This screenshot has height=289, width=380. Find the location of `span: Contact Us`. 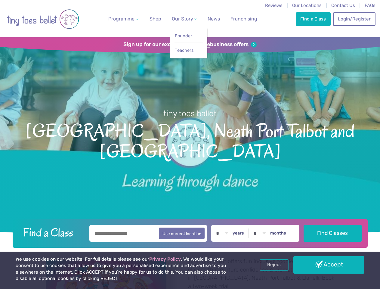

span: Contact Us is located at coordinates (343, 5).